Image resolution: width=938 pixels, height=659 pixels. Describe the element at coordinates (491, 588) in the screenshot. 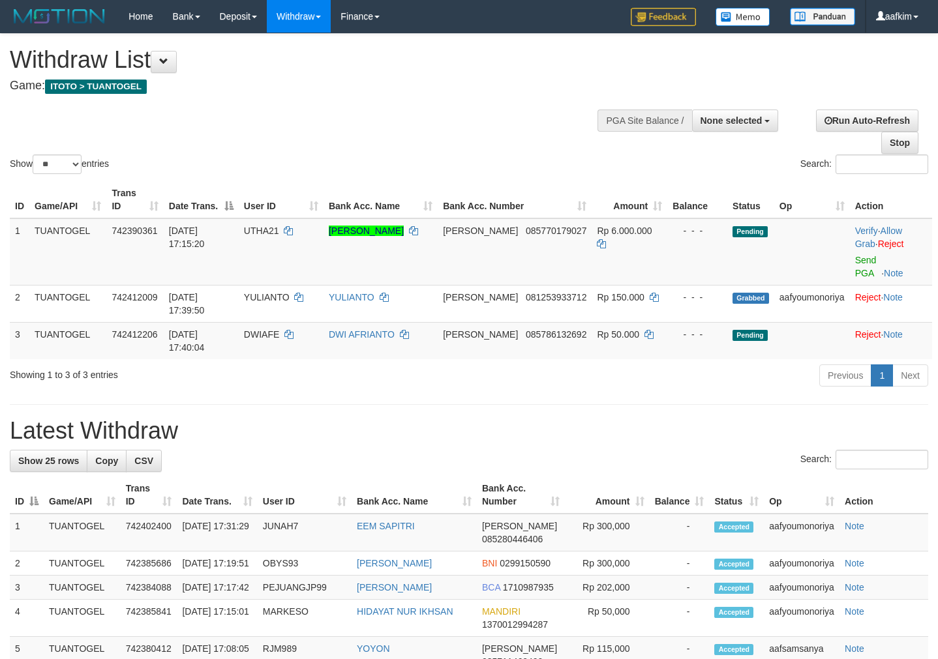

I see `span: BCA` at that location.